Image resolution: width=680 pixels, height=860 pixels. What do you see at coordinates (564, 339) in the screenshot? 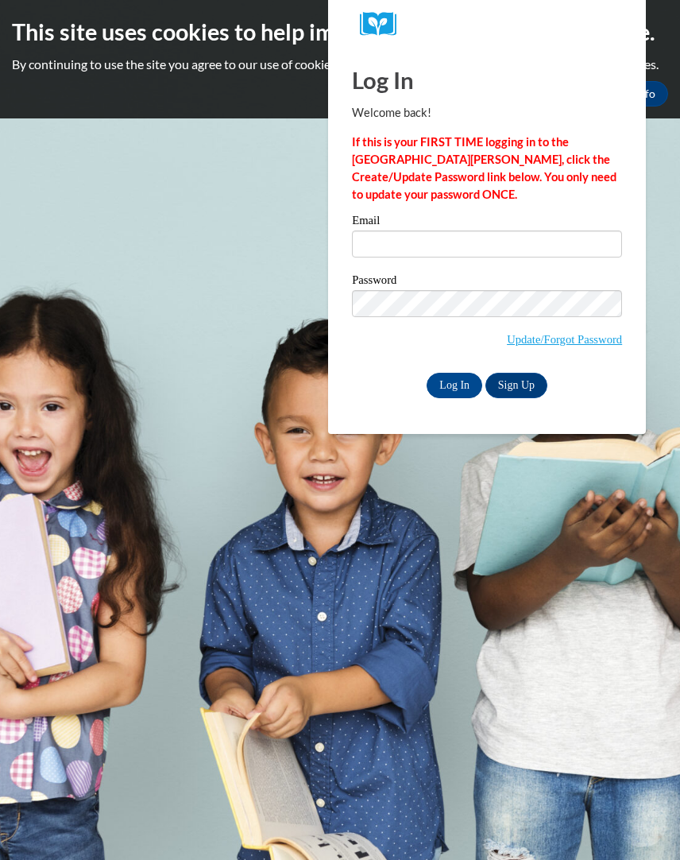
I see `a: Update/Forgot Password` at bounding box center [564, 339].